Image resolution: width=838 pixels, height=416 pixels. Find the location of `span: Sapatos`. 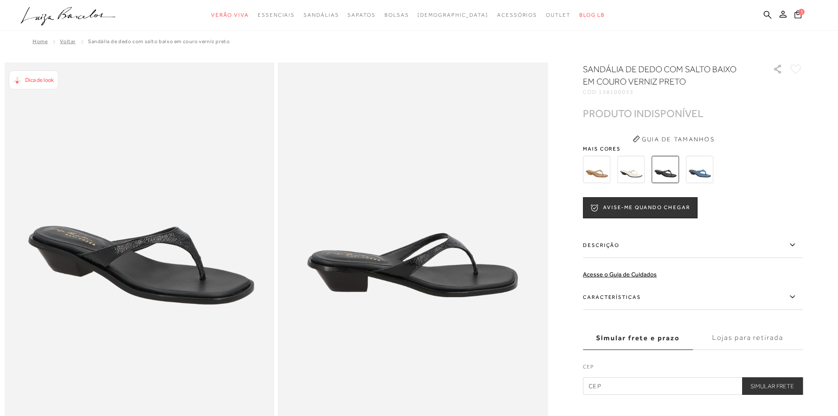

span: Sapatos is located at coordinates (361, 15).